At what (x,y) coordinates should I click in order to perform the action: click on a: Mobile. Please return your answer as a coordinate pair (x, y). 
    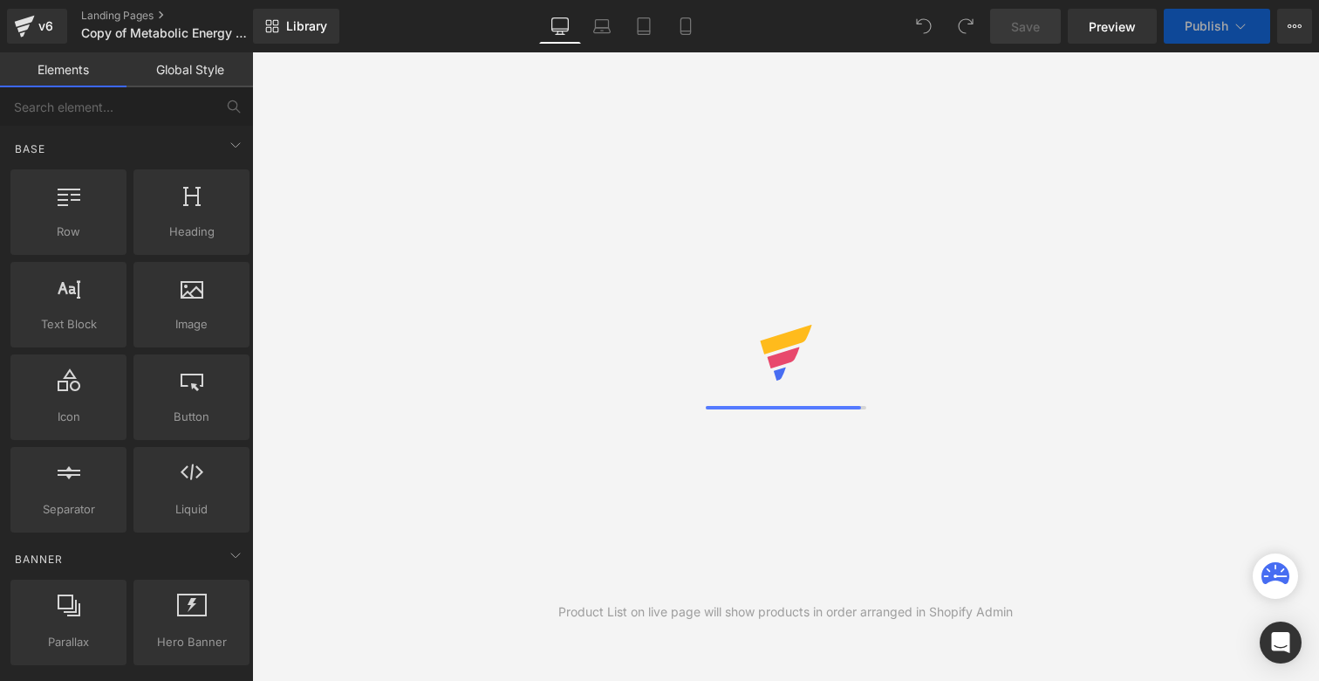
    Looking at the image, I should click on (686, 26).